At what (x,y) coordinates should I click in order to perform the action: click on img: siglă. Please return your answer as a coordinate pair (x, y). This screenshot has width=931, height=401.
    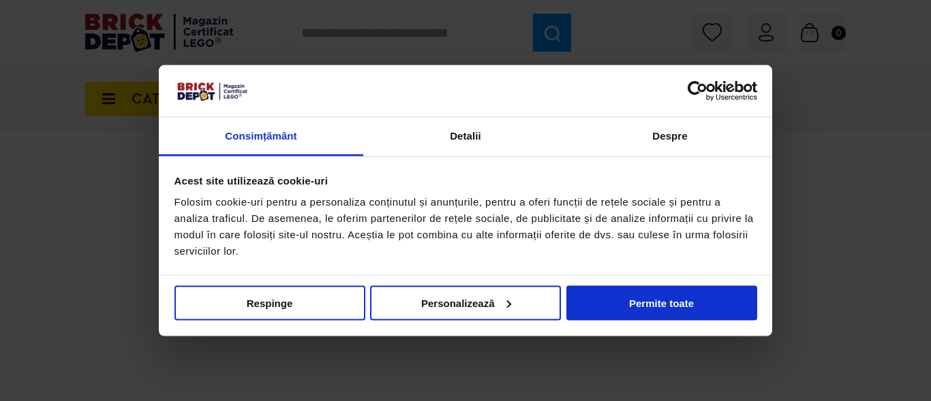
    Looking at the image, I should click on (212, 91).